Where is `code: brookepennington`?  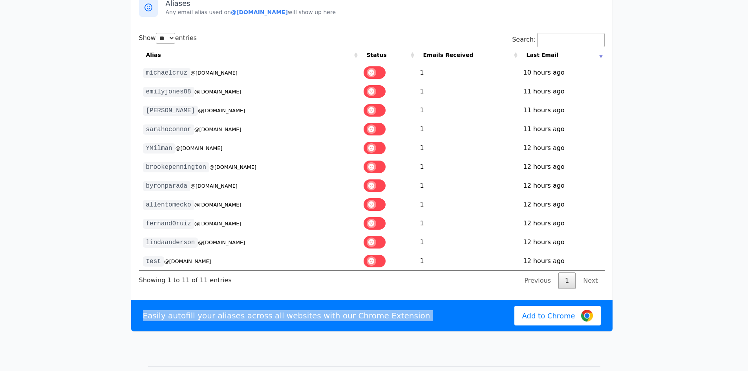
code: brookepennington is located at coordinates (176, 167).